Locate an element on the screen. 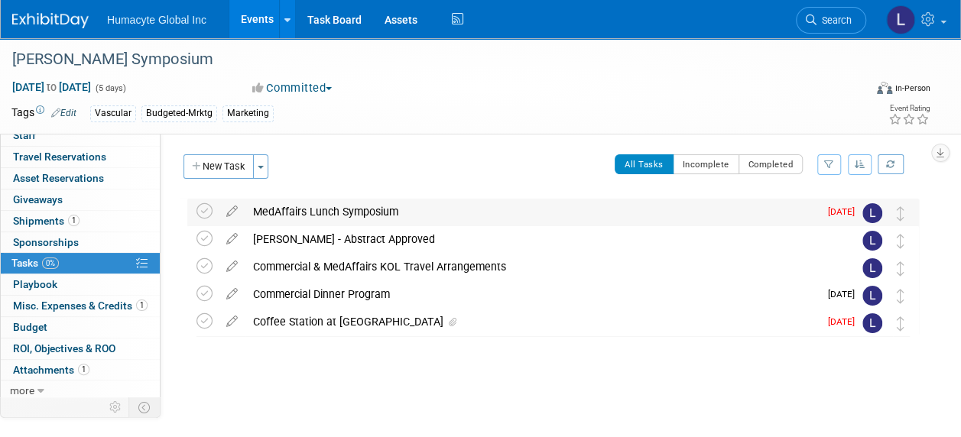 The width and height of the screenshot is (961, 437). div: Budgeted-Mrktg is located at coordinates (179, 113).